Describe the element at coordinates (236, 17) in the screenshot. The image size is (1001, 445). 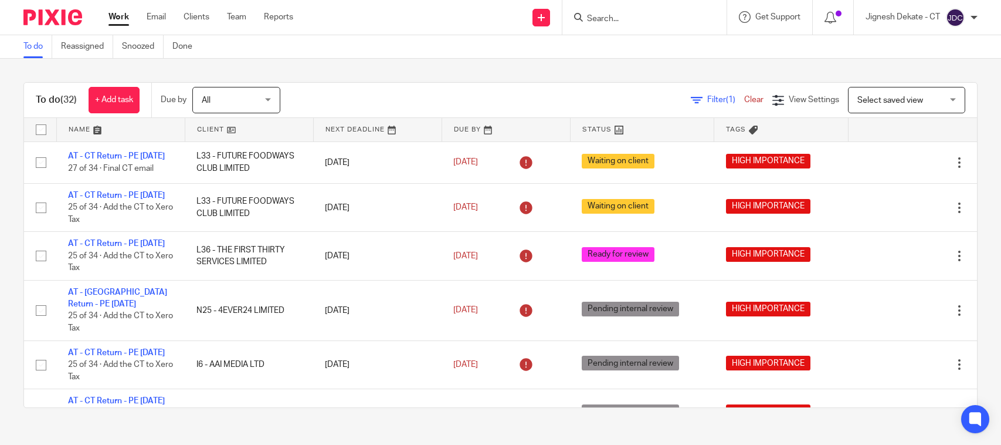
I see `a: Team` at that location.